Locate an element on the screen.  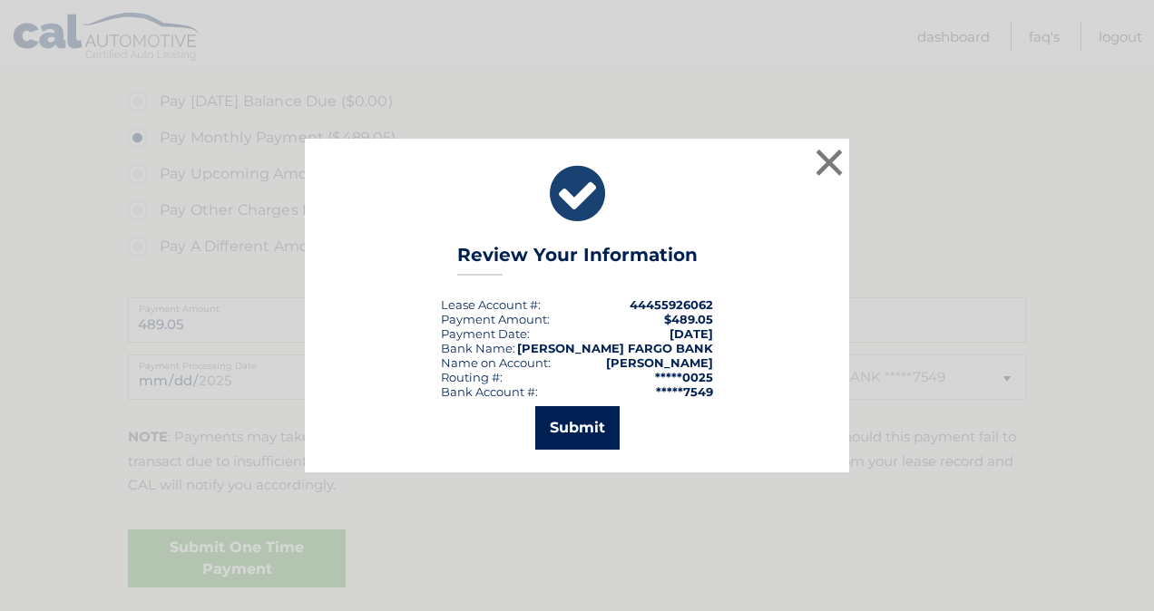
div: Lease Account #: is located at coordinates (491, 305).